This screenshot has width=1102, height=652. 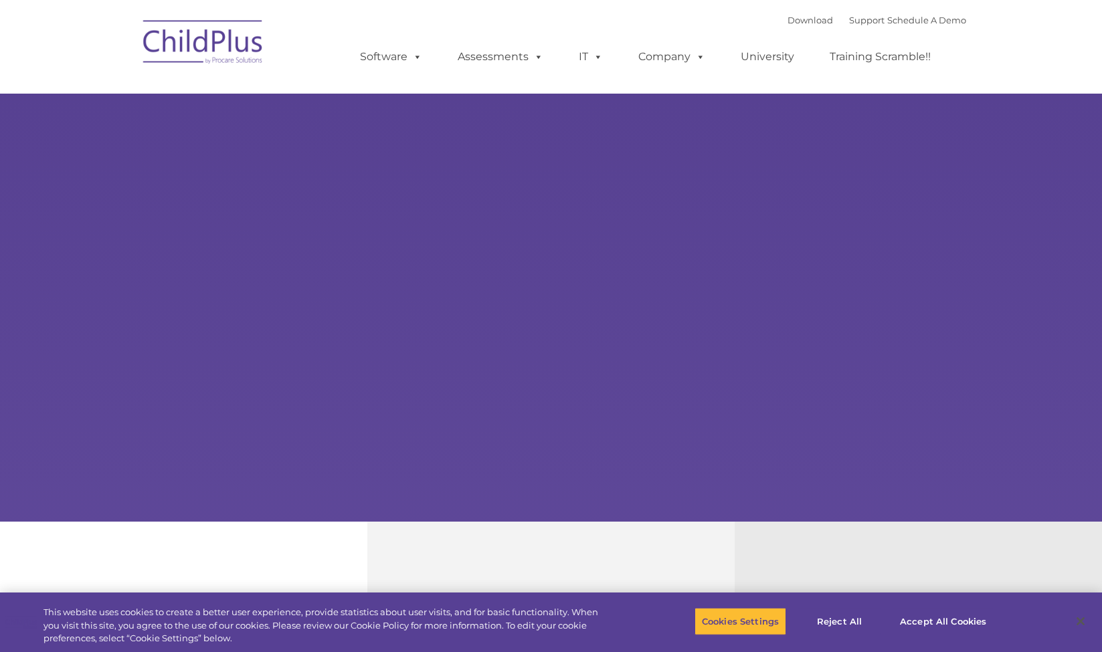 I want to click on button: Cookies Settings, so click(x=740, y=621).